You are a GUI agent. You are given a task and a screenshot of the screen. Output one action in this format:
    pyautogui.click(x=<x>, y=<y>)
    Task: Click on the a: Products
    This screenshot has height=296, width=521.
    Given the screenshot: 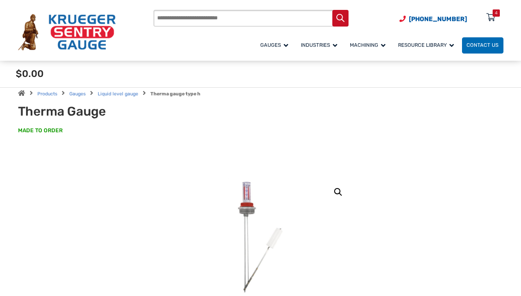 What is the action you would take?
    pyautogui.click(x=47, y=94)
    